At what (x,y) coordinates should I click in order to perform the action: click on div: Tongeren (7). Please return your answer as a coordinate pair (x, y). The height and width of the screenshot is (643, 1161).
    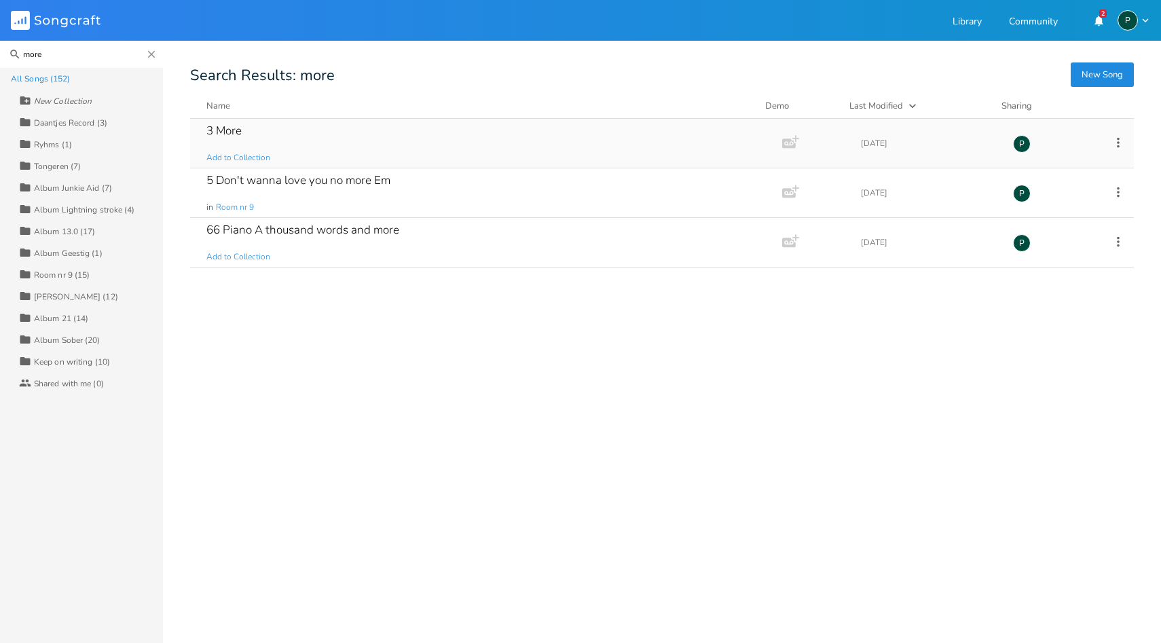
    Looking at the image, I should click on (57, 166).